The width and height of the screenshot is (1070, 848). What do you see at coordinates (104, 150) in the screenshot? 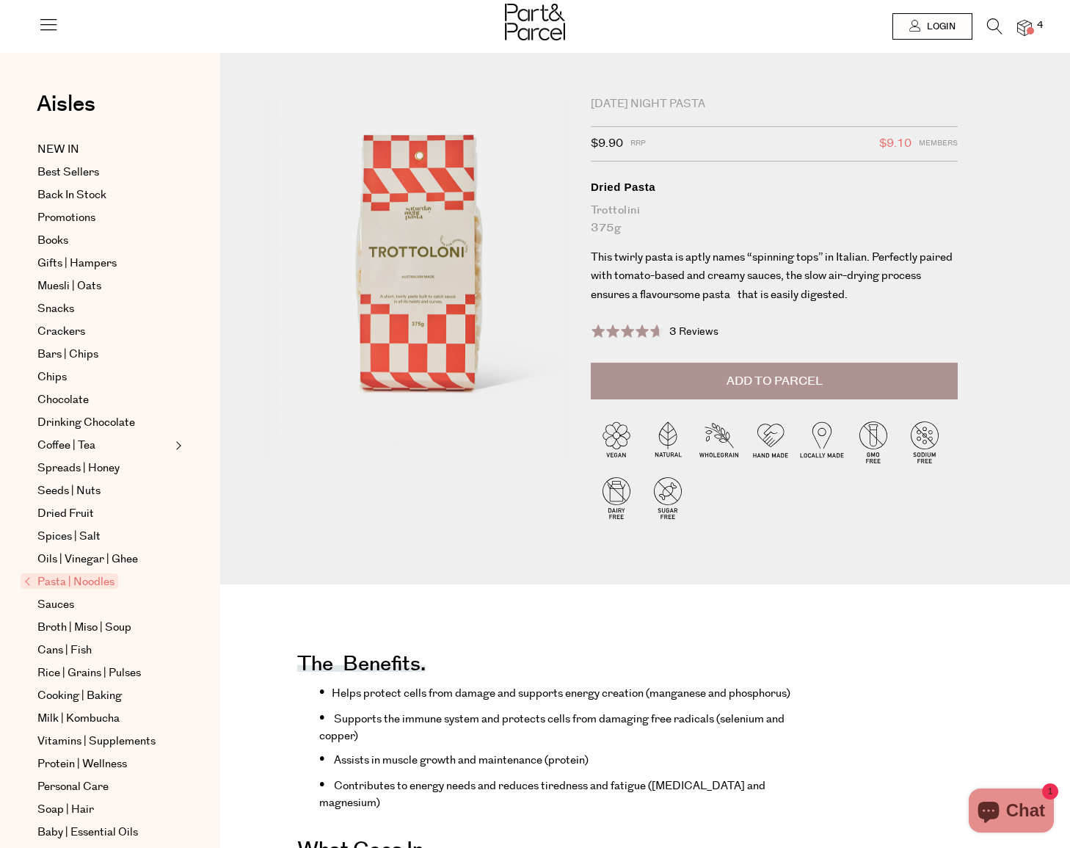
I see `a: NEW IN` at bounding box center [104, 150].